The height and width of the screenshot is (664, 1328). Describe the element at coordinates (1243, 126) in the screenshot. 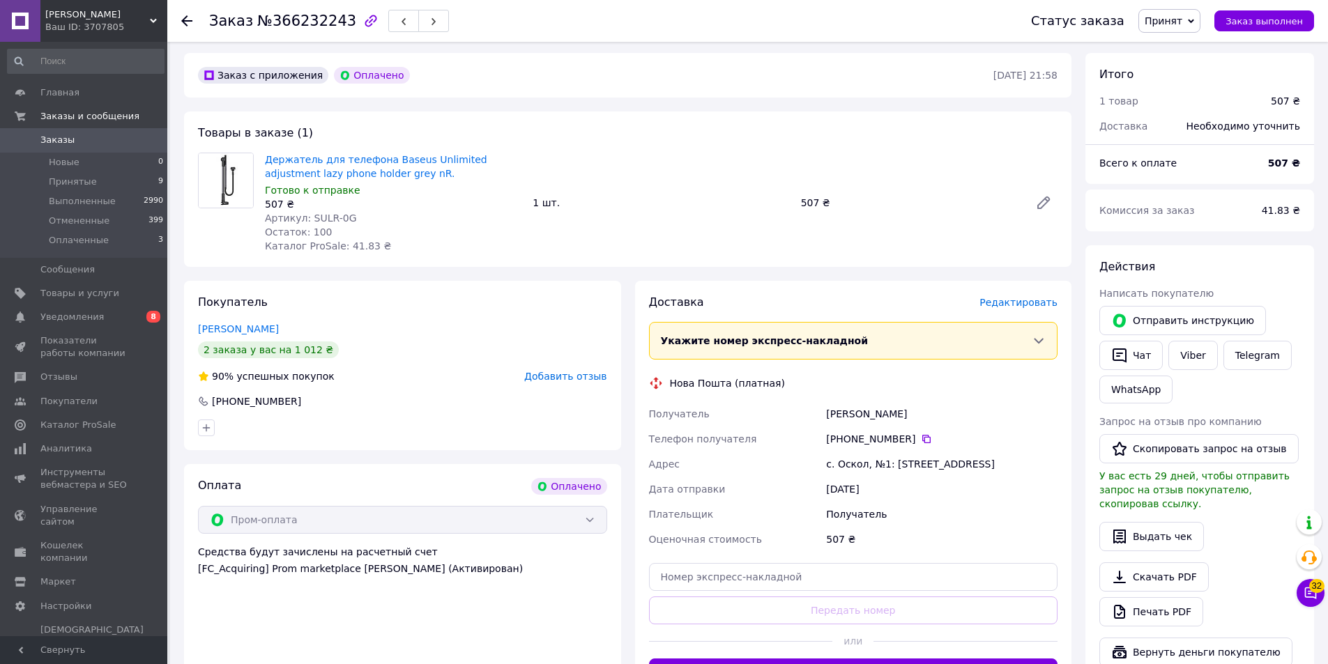

I see `div: Необходимо уточнить` at that location.